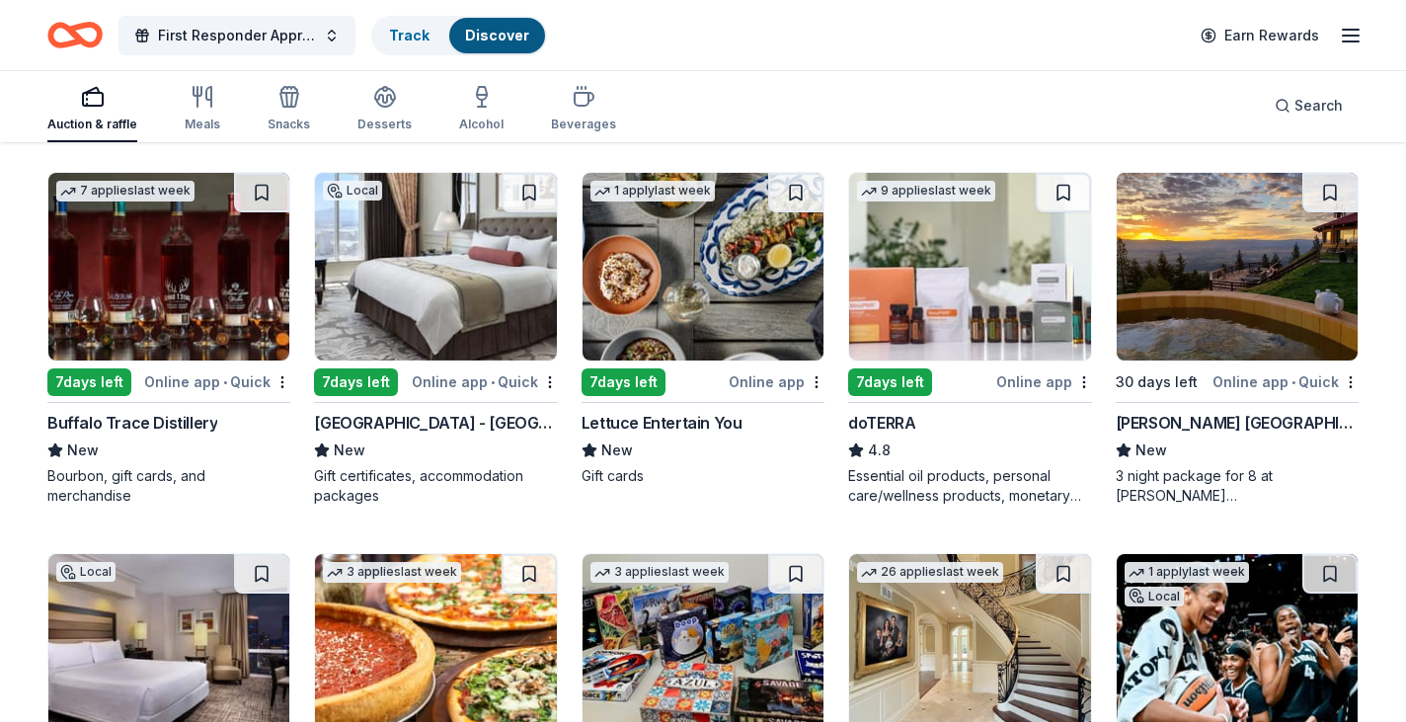 This screenshot has width=1406, height=722. I want to click on img: Image for Buffalo Trace Distillery, so click(169, 267).